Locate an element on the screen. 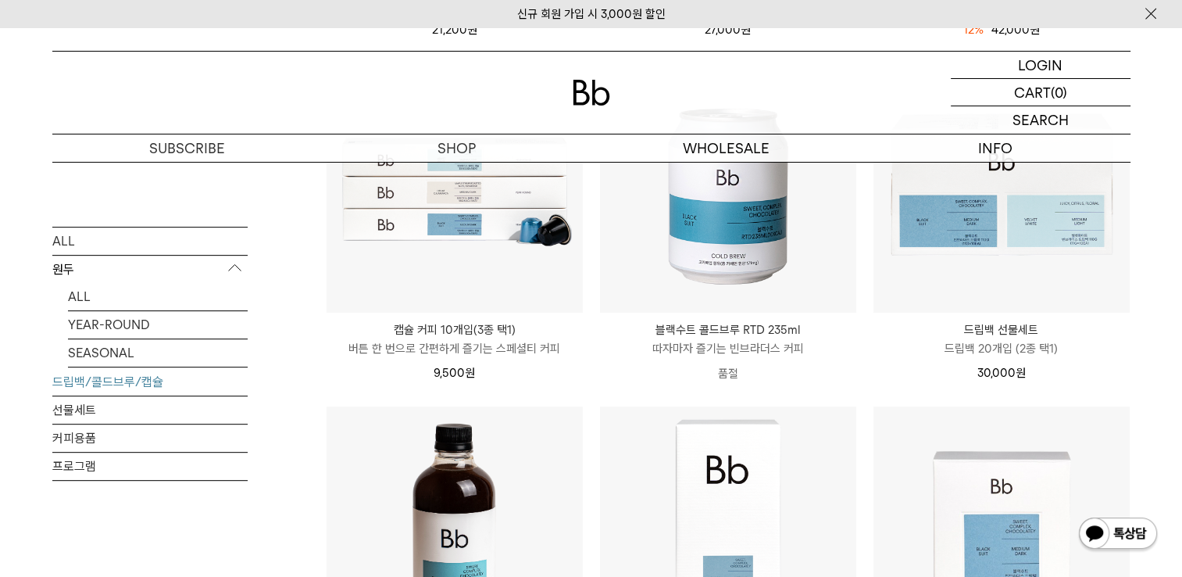 The image size is (1182, 577). img: 드립백 선물세트 is located at coordinates (1002, 184).